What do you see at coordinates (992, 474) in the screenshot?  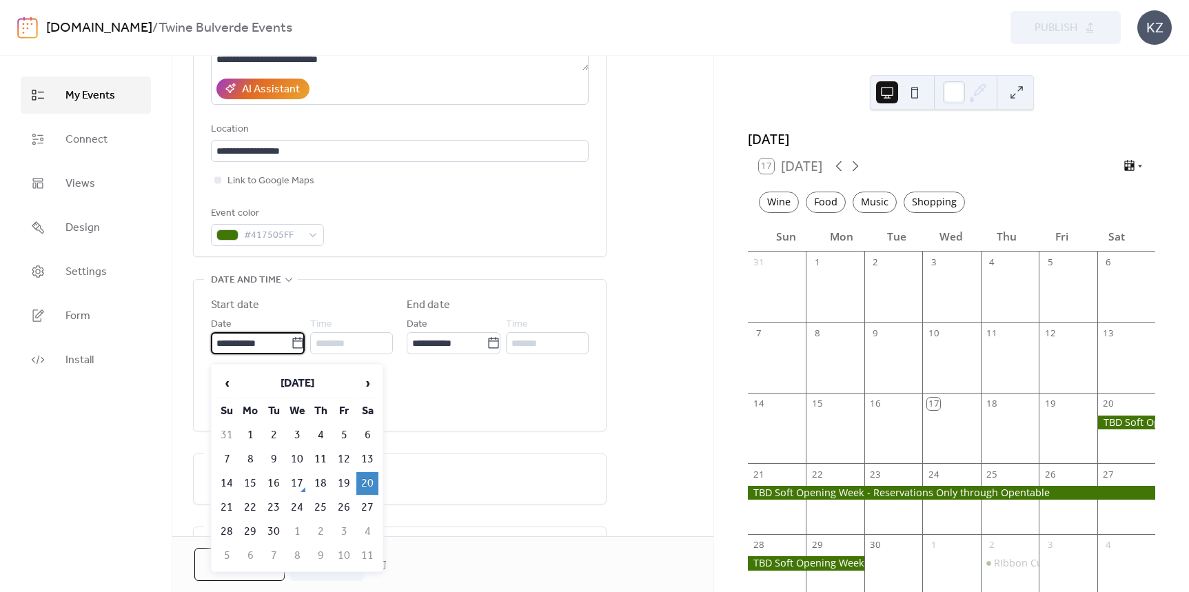 I see `div: 25` at bounding box center [992, 474].